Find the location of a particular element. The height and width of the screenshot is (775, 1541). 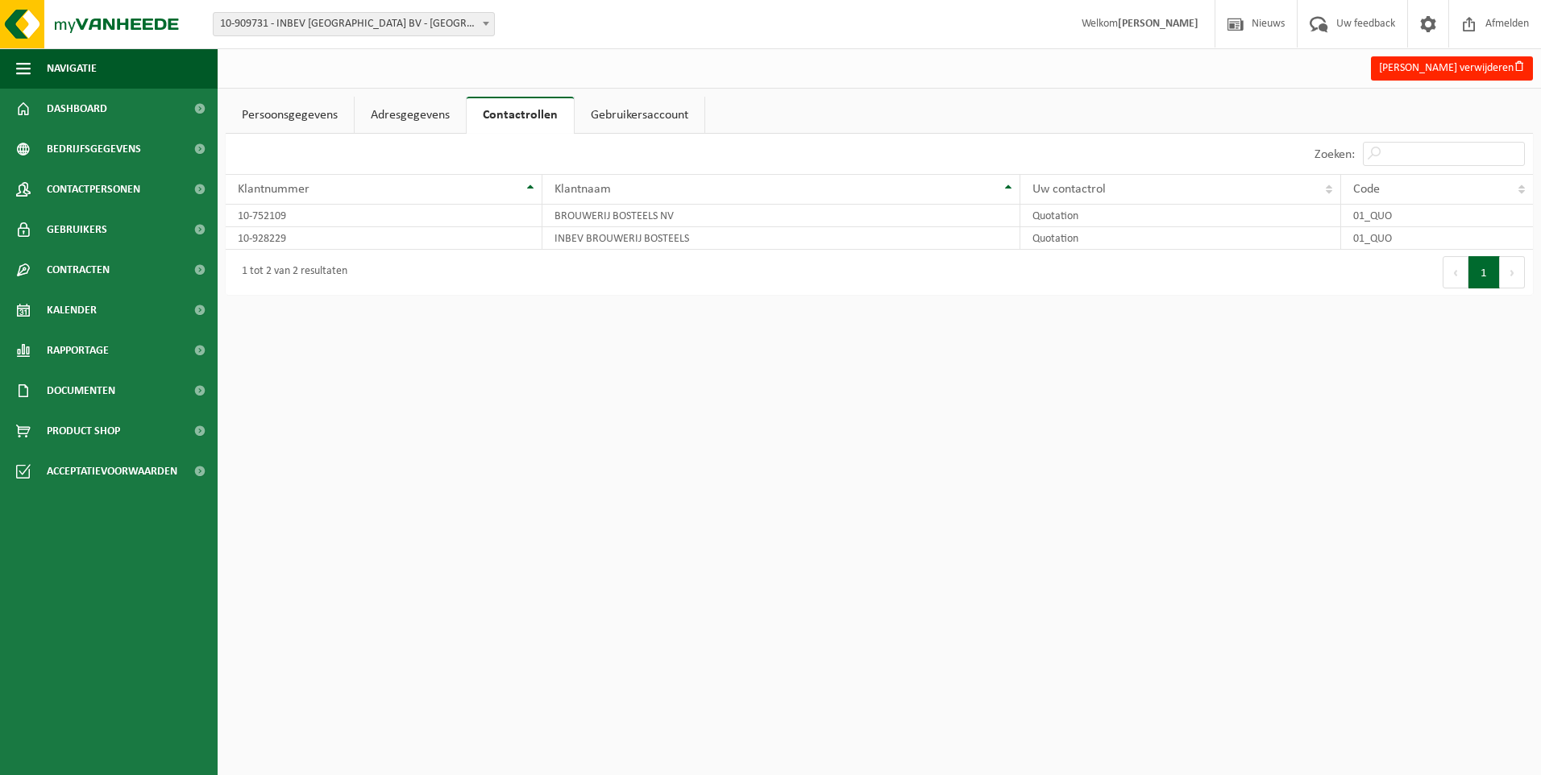

span: Contracten is located at coordinates (78, 270).